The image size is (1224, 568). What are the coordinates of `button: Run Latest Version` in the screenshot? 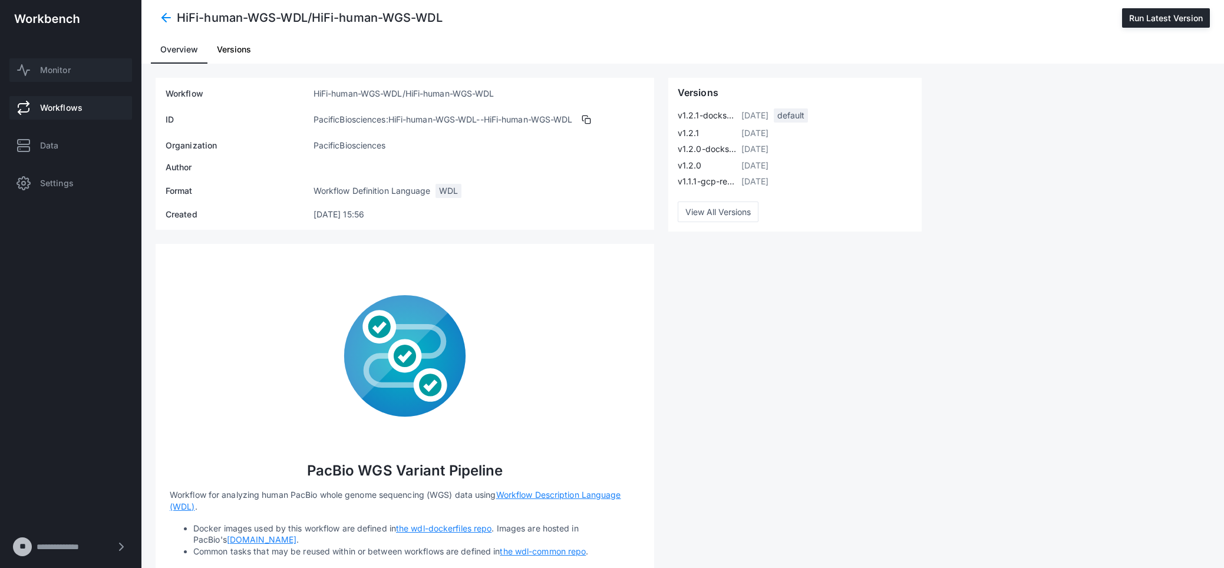 It's located at (1166, 18).